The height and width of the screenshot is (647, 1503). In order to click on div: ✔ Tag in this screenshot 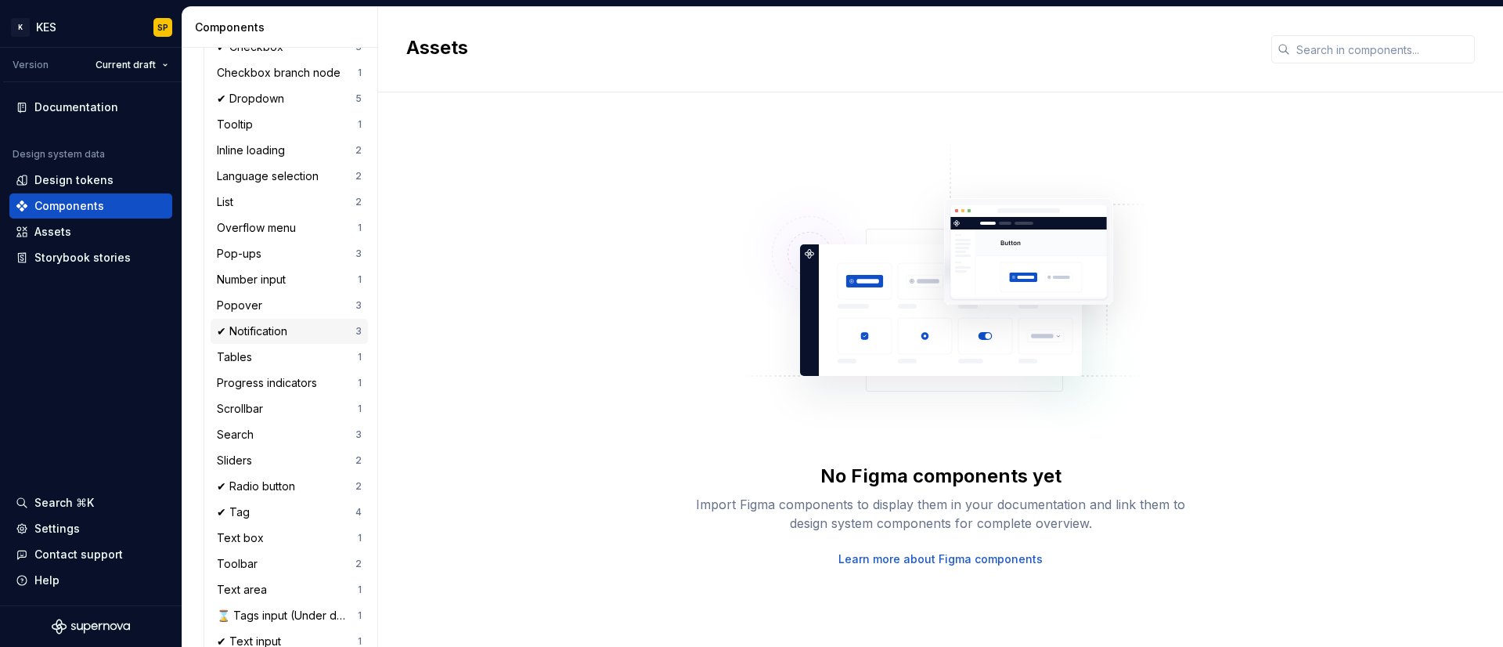, I will do `click(236, 512)`.